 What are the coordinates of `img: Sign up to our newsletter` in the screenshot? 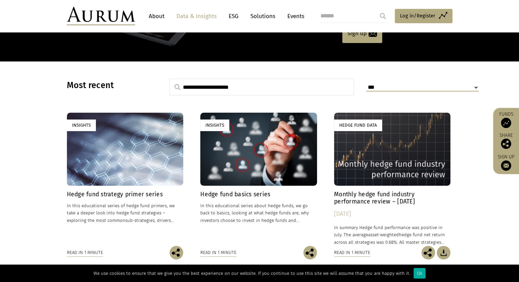 It's located at (506, 165).